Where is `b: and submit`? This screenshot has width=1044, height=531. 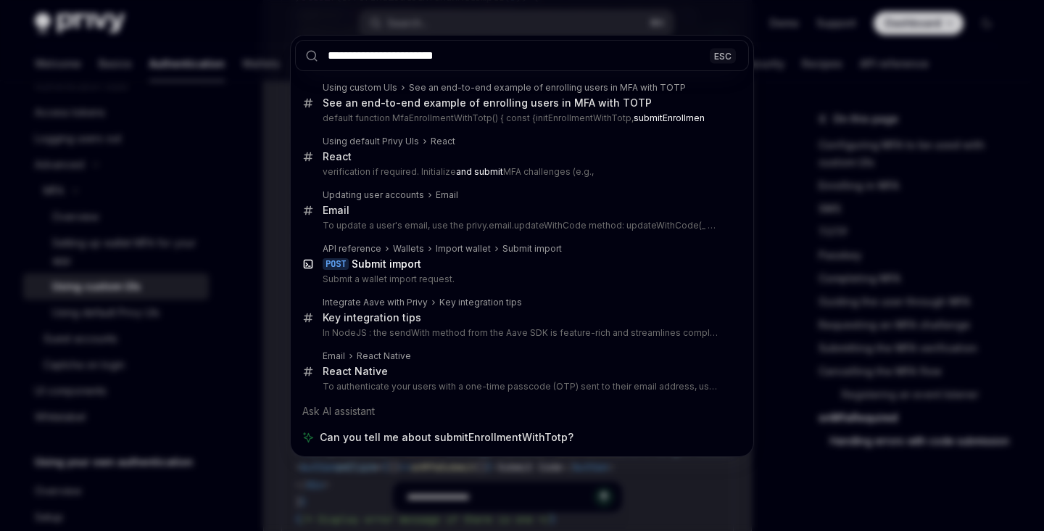 b: and submit is located at coordinates (479, 171).